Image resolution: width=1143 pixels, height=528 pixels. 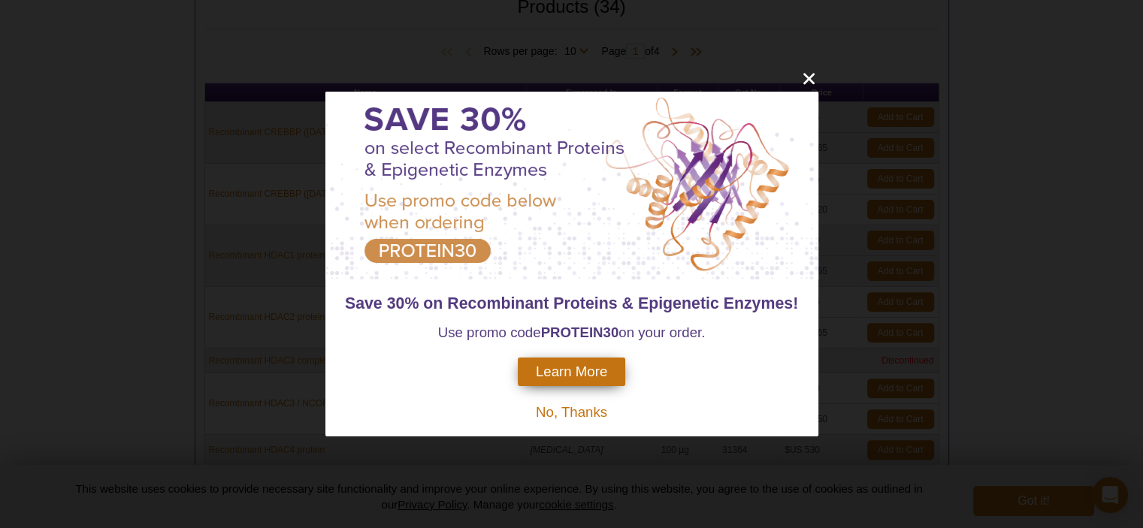 I want to click on button: close, so click(x=809, y=78).